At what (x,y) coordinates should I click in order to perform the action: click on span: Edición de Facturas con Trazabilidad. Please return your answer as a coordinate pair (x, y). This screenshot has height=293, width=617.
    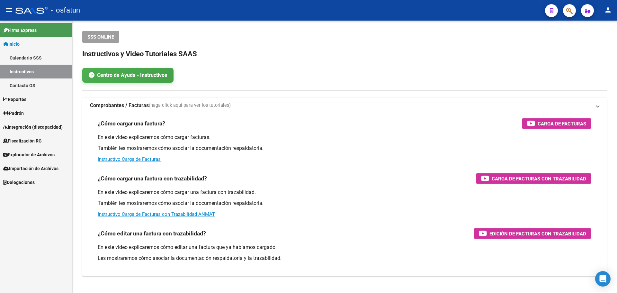
    Looking at the image, I should click on (538, 233).